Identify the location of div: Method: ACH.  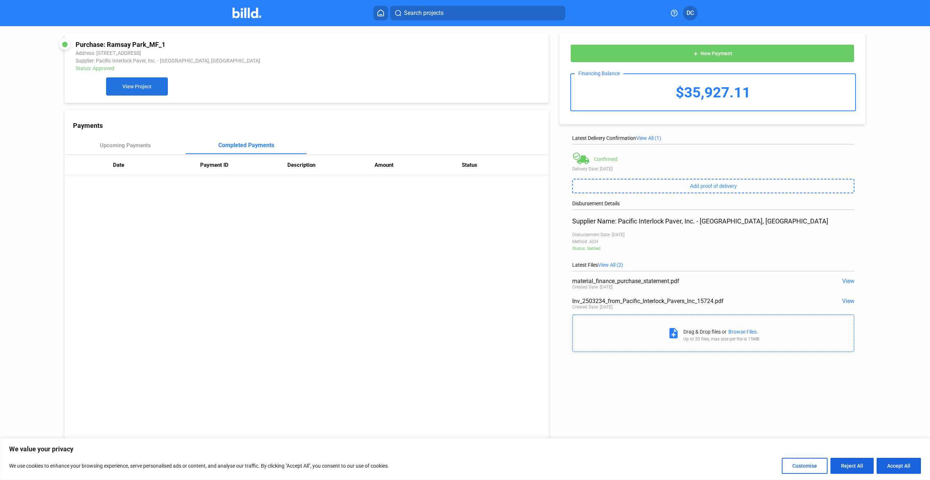
(713, 241).